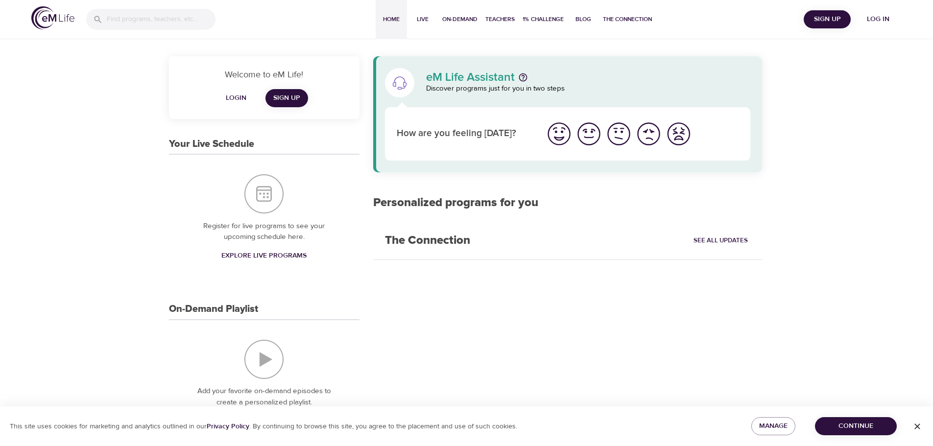 The height and width of the screenshot is (446, 933). Describe the element at coordinates (286, 98) in the screenshot. I see `a: Sign Up` at that location.